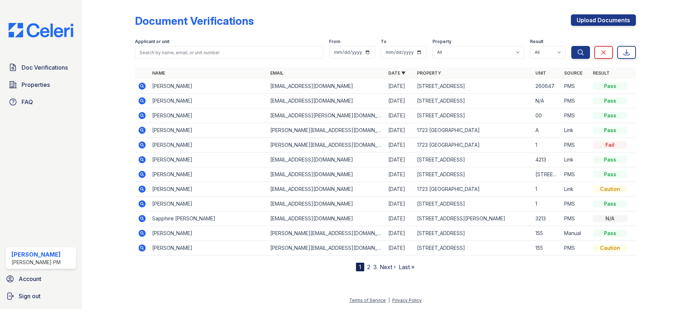 The width and height of the screenshot is (689, 309). What do you see at coordinates (541, 73) in the screenshot?
I see `a: Unit` at bounding box center [541, 73].